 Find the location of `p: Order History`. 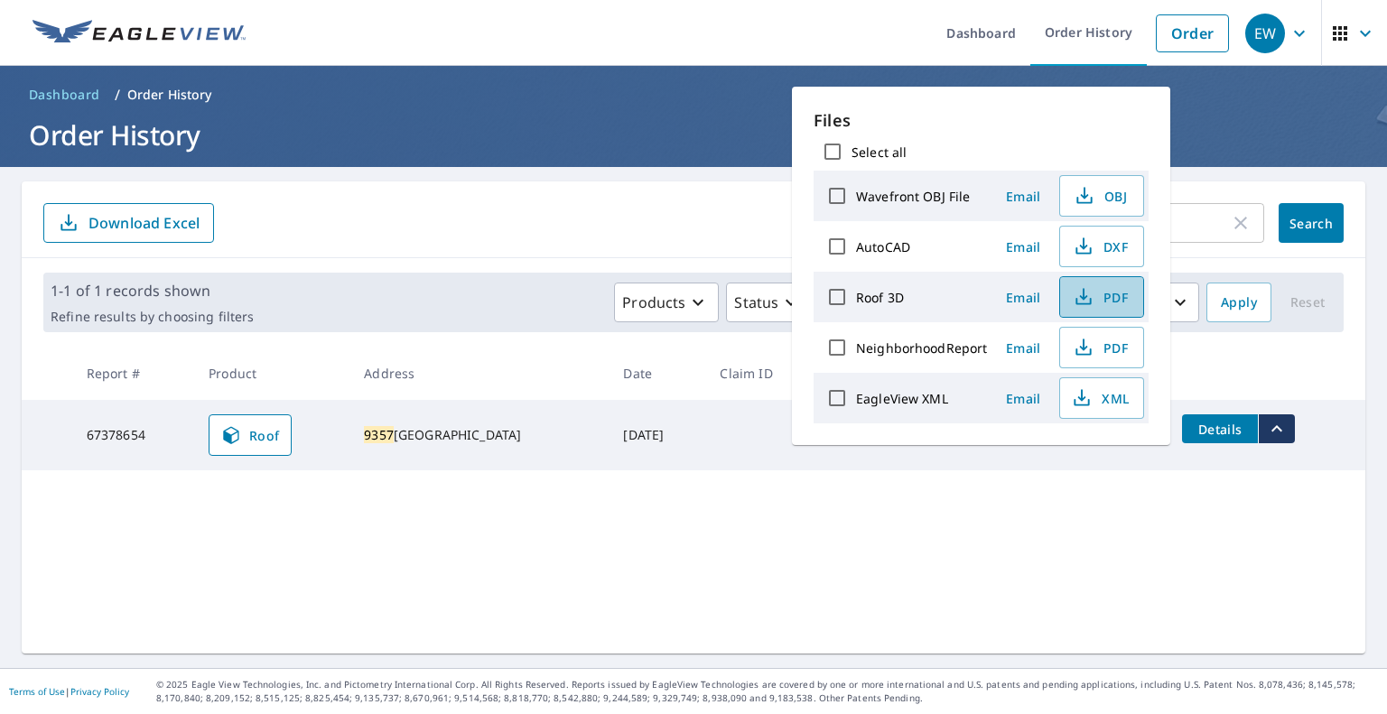

p: Order History is located at coordinates (170, 95).